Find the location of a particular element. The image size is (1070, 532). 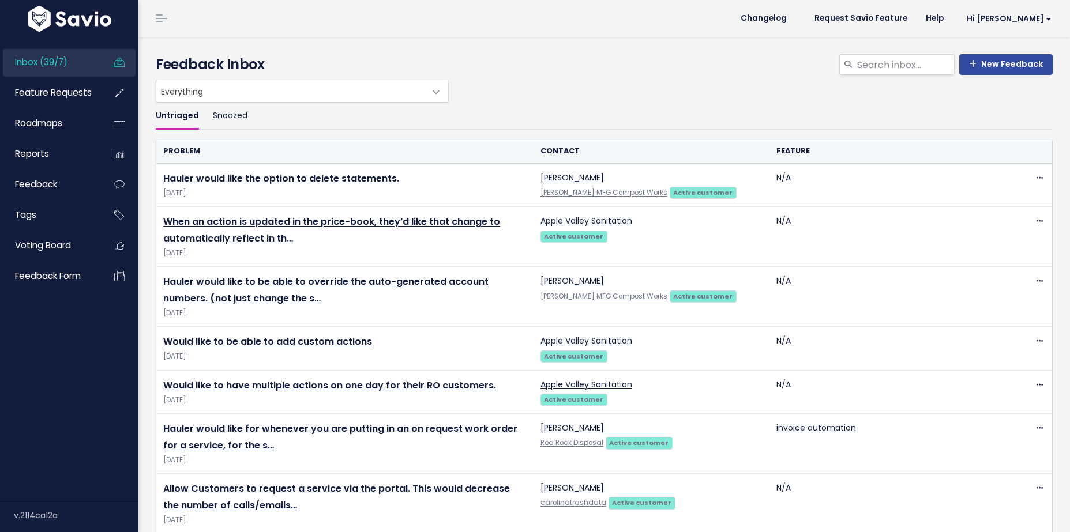

a: New Feedback is located at coordinates (1006, 65).